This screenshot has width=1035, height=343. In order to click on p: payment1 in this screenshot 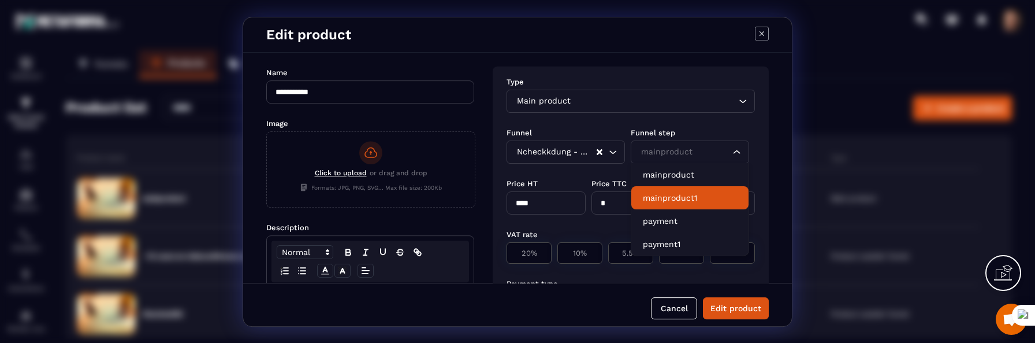, I will do `click(690, 244)`.